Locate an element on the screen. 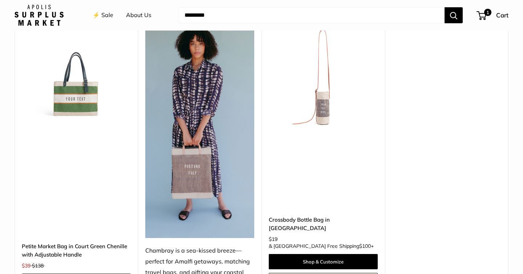 This screenshot has width=523, height=274. a: Shop & Customize is located at coordinates (323, 261).